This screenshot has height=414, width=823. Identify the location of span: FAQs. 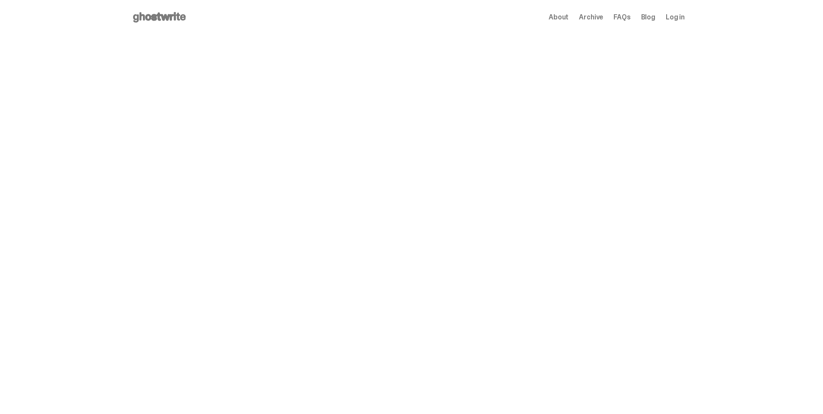
(622, 17).